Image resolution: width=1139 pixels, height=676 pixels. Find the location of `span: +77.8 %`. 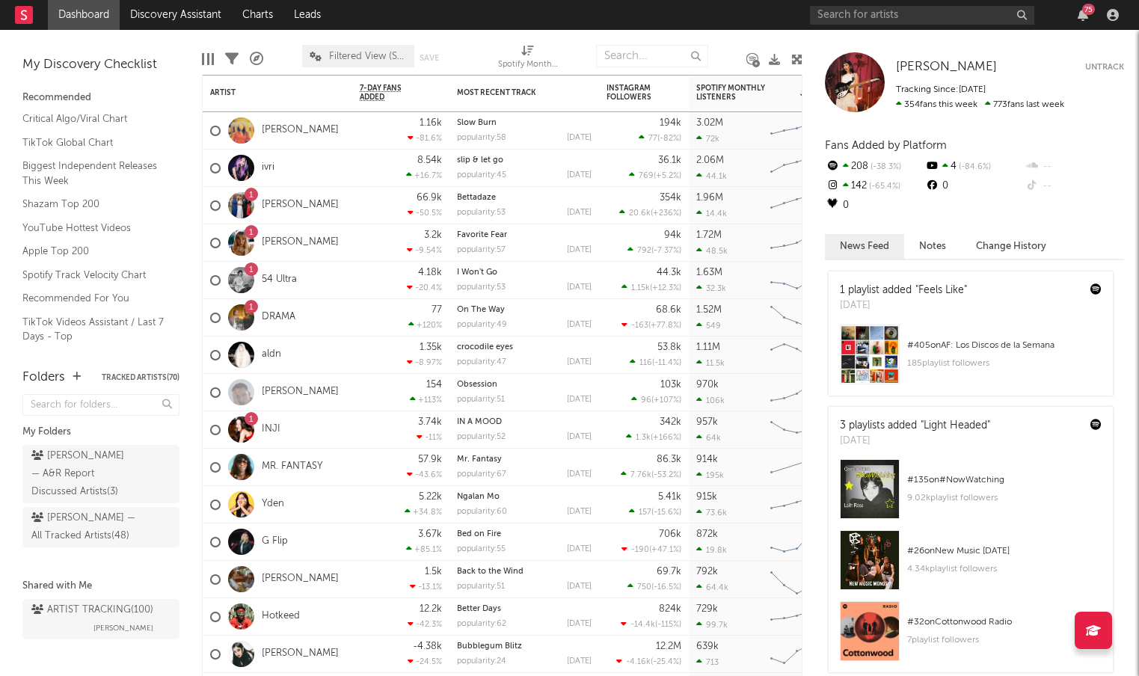

span: +77.8 % is located at coordinates (665, 325).